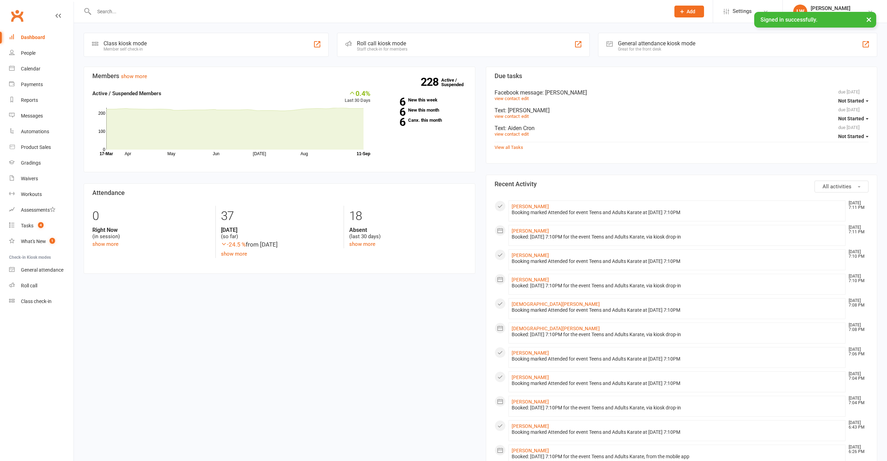 The width and height of the screenshot is (887, 461). Describe the element at coordinates (408, 216) in the screenshot. I see `div: 18` at that location.